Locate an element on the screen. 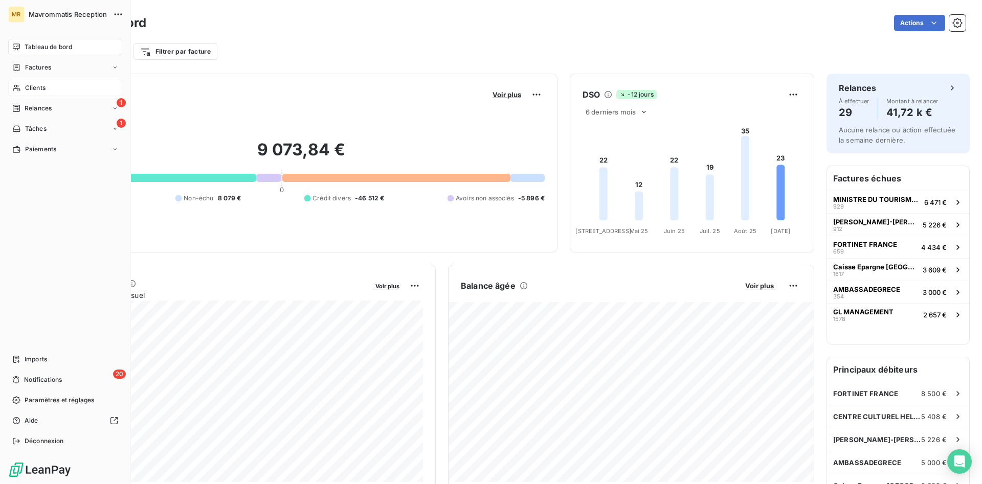 Image resolution: width=982 pixels, height=484 pixels. span: CENTRE CULTUREL HELLENIQUE is located at coordinates (877, 417).